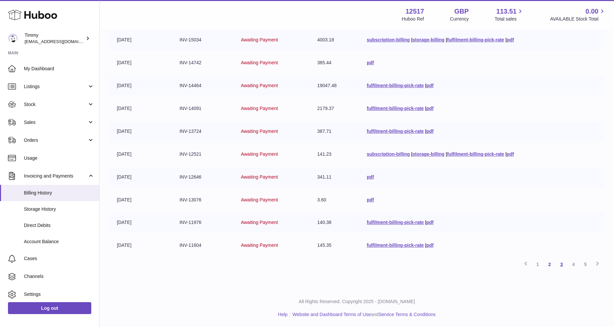  I want to click on div: Currency, so click(459, 19).